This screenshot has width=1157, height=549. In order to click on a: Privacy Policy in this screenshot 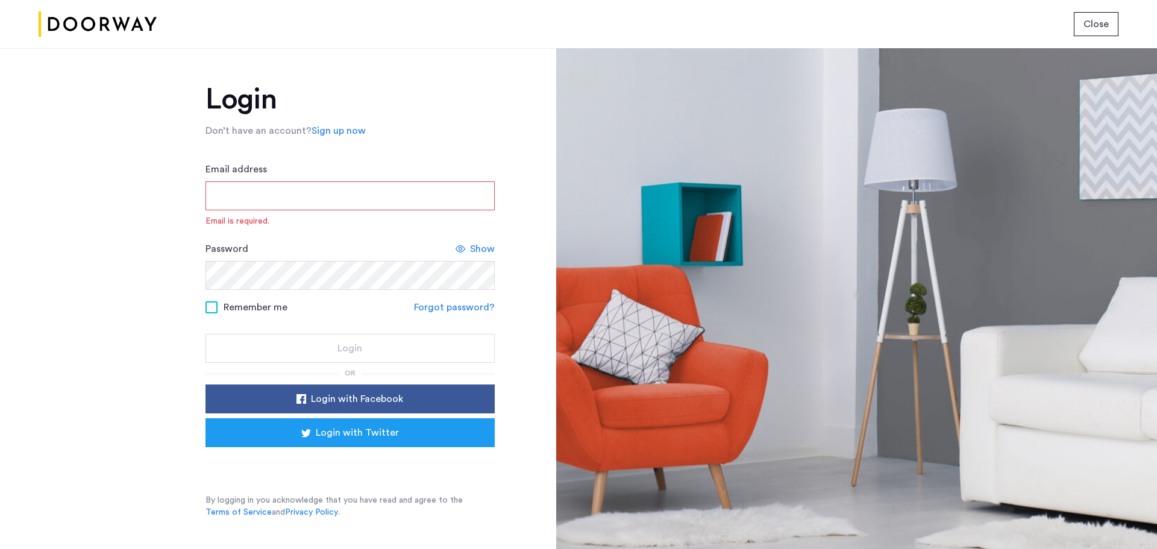, I will do `click(311, 512)`.